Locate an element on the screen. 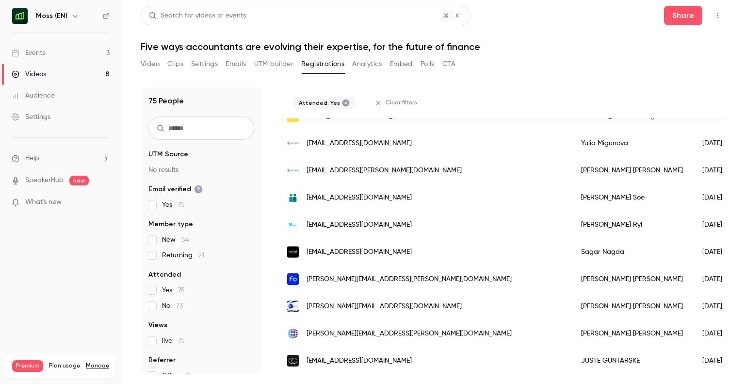 The width and height of the screenshot is (745, 384). img: people2people.com.au is located at coordinates (293, 197).